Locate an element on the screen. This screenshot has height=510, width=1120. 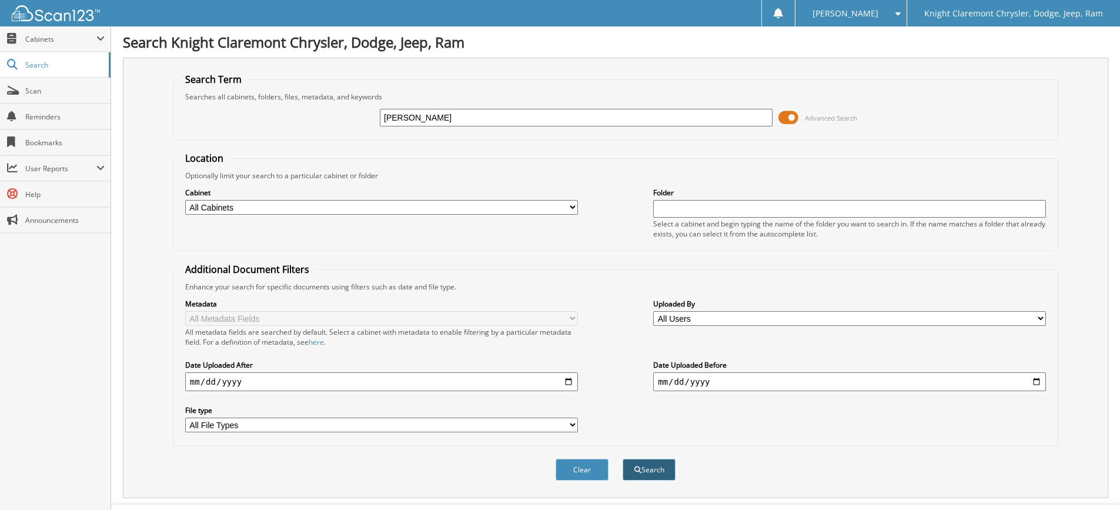
span: Advanced Search is located at coordinates (831, 118).